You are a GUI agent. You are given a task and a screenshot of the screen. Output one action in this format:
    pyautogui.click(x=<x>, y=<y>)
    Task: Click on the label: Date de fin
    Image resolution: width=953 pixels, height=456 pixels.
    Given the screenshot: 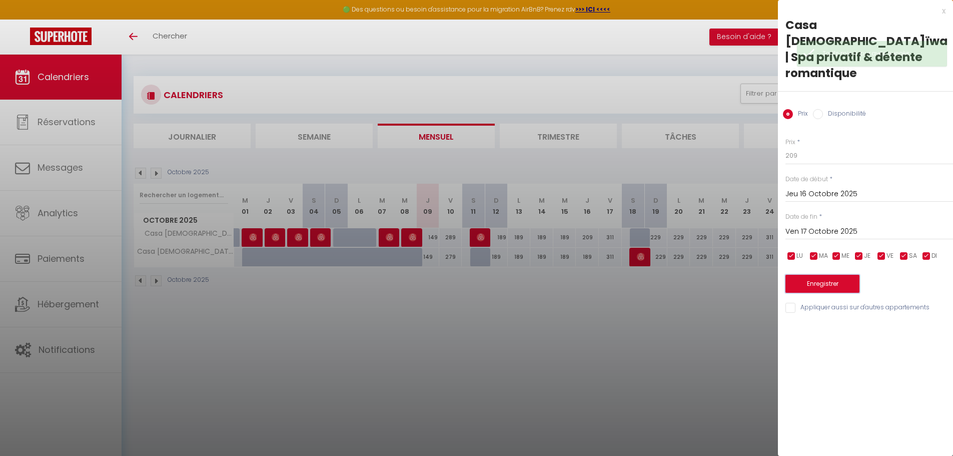 What is the action you would take?
    pyautogui.click(x=801, y=217)
    